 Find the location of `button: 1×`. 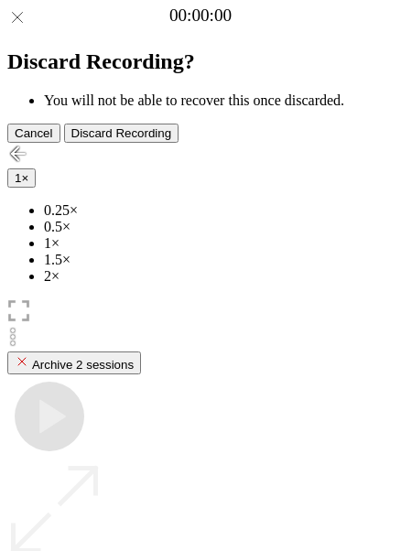

button: 1× is located at coordinates (21, 178).